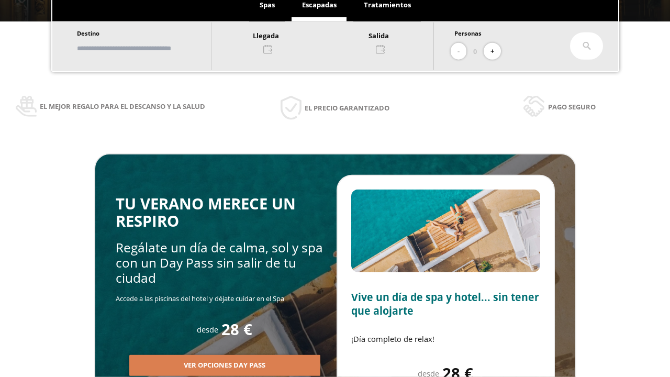 The width and height of the screenshot is (670, 377). Describe the element at coordinates (475, 51) in the screenshot. I see `span: 0` at that location.